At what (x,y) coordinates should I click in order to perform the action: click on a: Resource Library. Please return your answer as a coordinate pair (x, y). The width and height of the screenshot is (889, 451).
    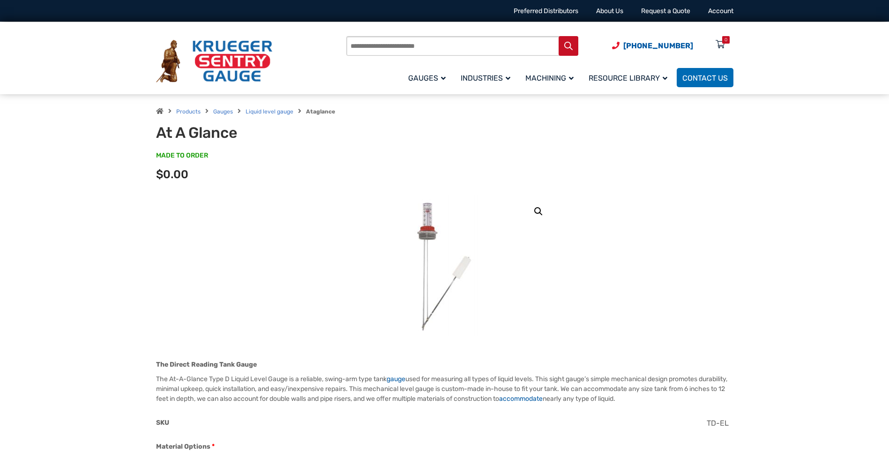
    Looking at the image, I should click on (630, 77).